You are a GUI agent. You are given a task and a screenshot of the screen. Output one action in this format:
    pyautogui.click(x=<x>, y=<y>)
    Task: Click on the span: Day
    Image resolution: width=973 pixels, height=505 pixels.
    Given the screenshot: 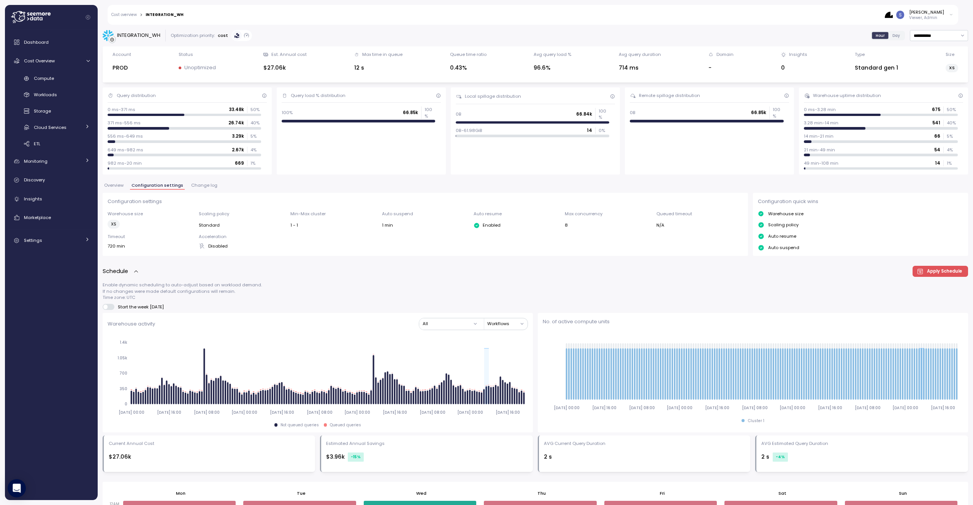 What is the action you would take?
    pyautogui.click(x=896, y=35)
    